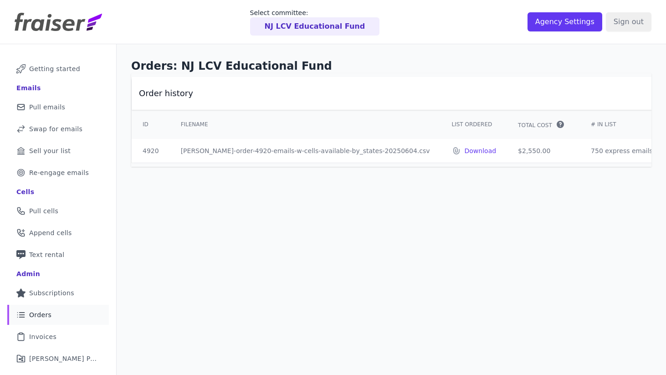  I want to click on a: Subscriptions, so click(58, 293).